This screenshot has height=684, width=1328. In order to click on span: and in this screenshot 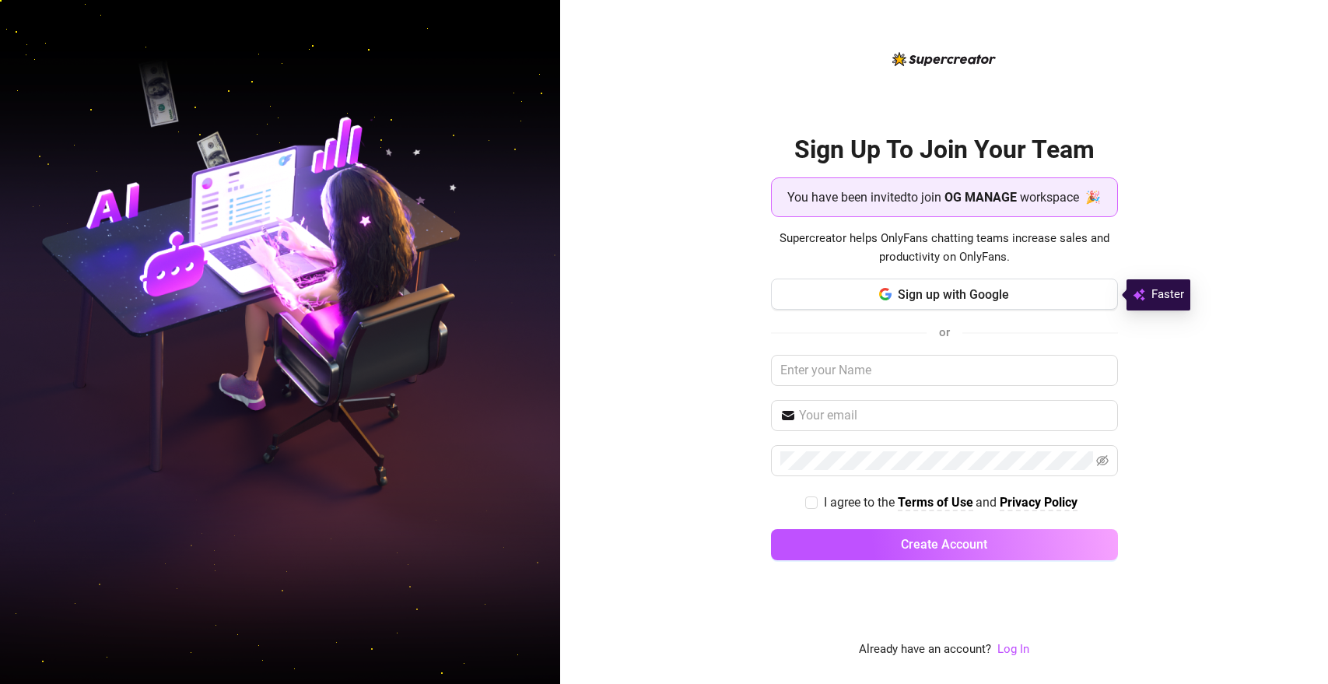, I will do `click(987, 502)`.